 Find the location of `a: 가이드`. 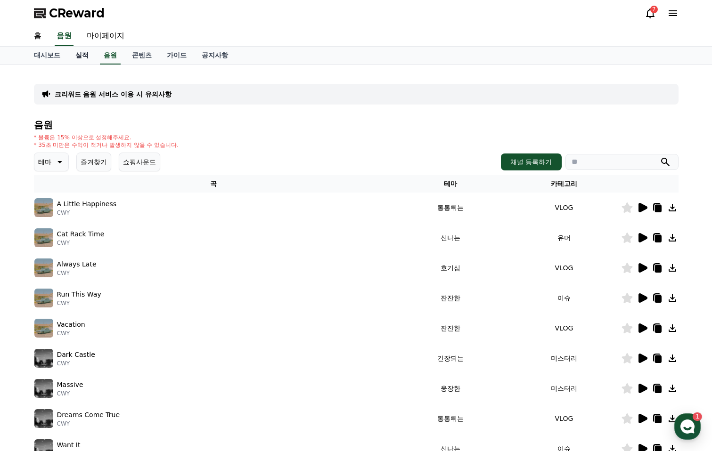

a: 가이드 is located at coordinates (177, 56).